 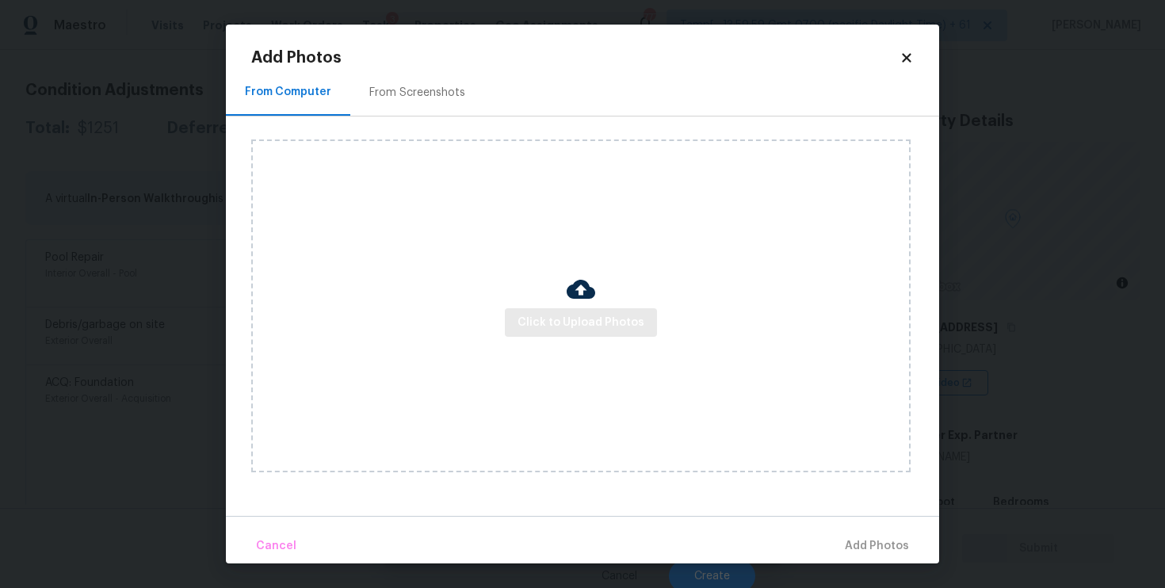 What do you see at coordinates (276, 546) in the screenshot?
I see `span: Cancel` at bounding box center [276, 546].